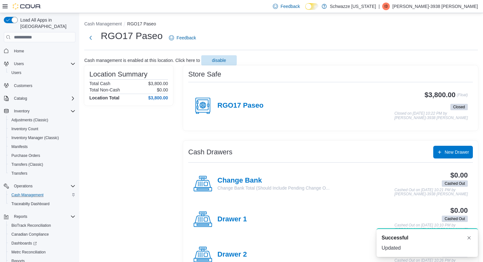 This screenshot has width=483, height=262. What do you see at coordinates (219, 60) in the screenshot?
I see `button: disable` at bounding box center [219, 60].